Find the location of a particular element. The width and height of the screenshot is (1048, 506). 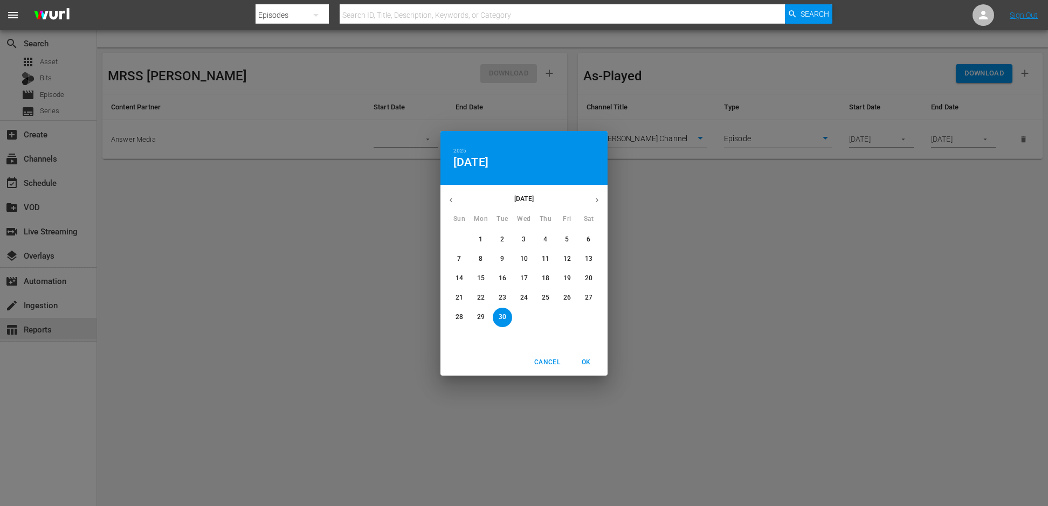

button: 3 is located at coordinates (524, 240).